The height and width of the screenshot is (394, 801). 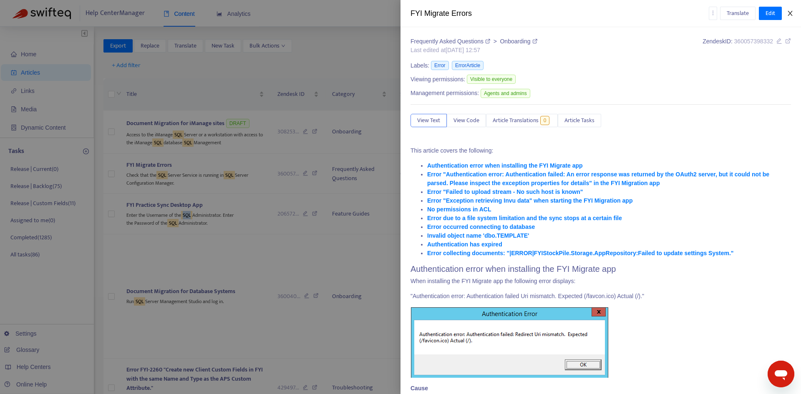 What do you see at coordinates (505, 166) in the screenshot?
I see `a: Authentication error when installing the FYI Migrate app` at bounding box center [505, 166].